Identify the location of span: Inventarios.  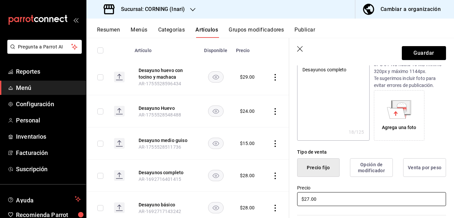
(48, 137).